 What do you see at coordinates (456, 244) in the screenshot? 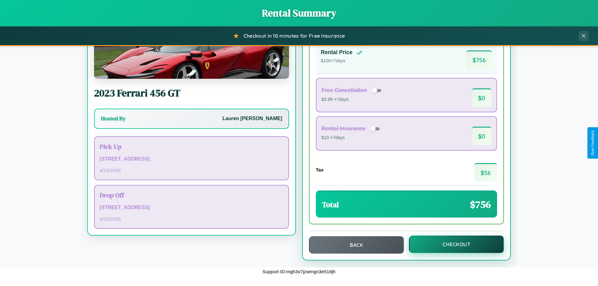
I see `button: Checkout` at bounding box center [456, 244].